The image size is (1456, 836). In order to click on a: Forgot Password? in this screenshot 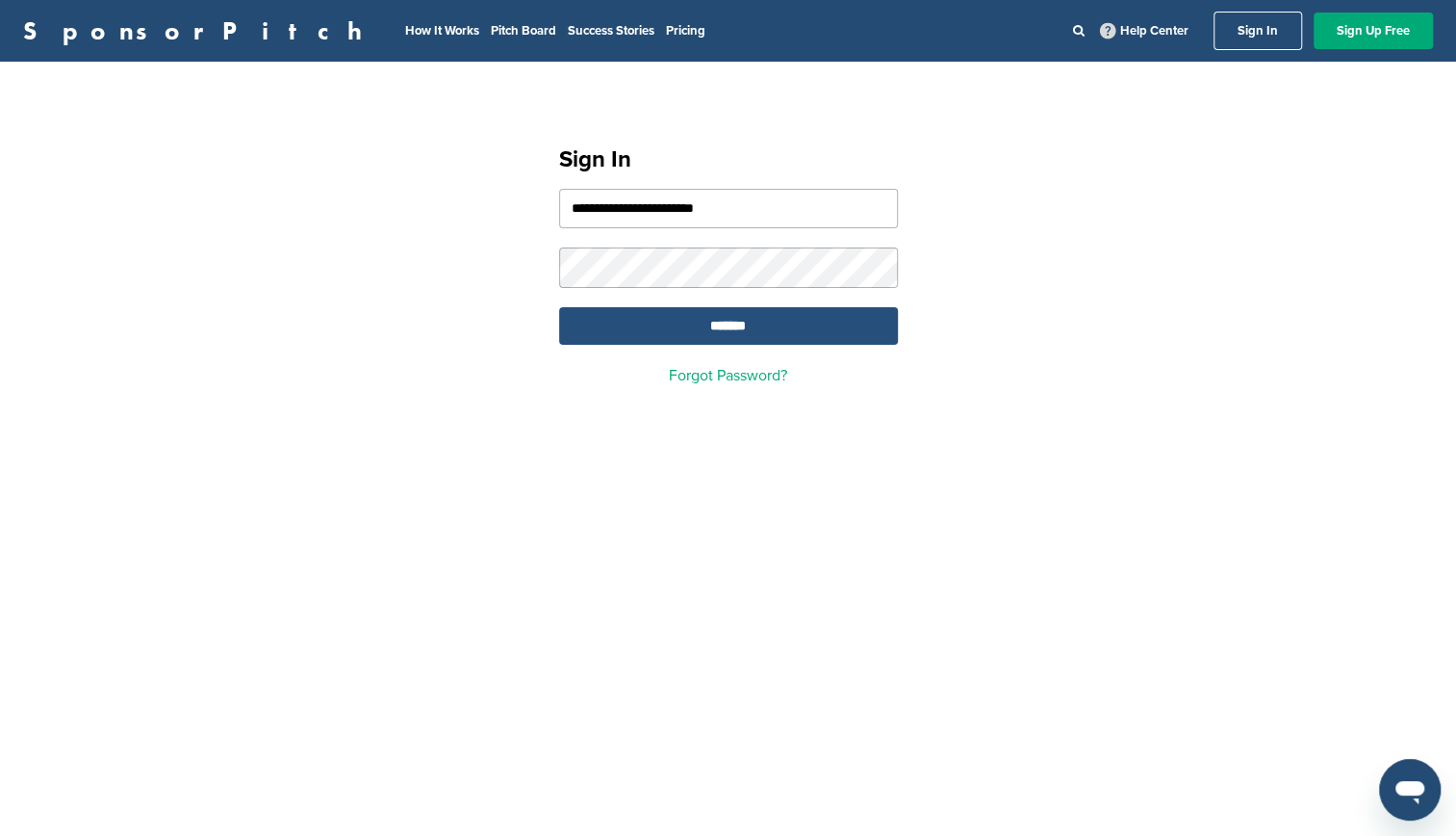, I will do `click(728, 375)`.